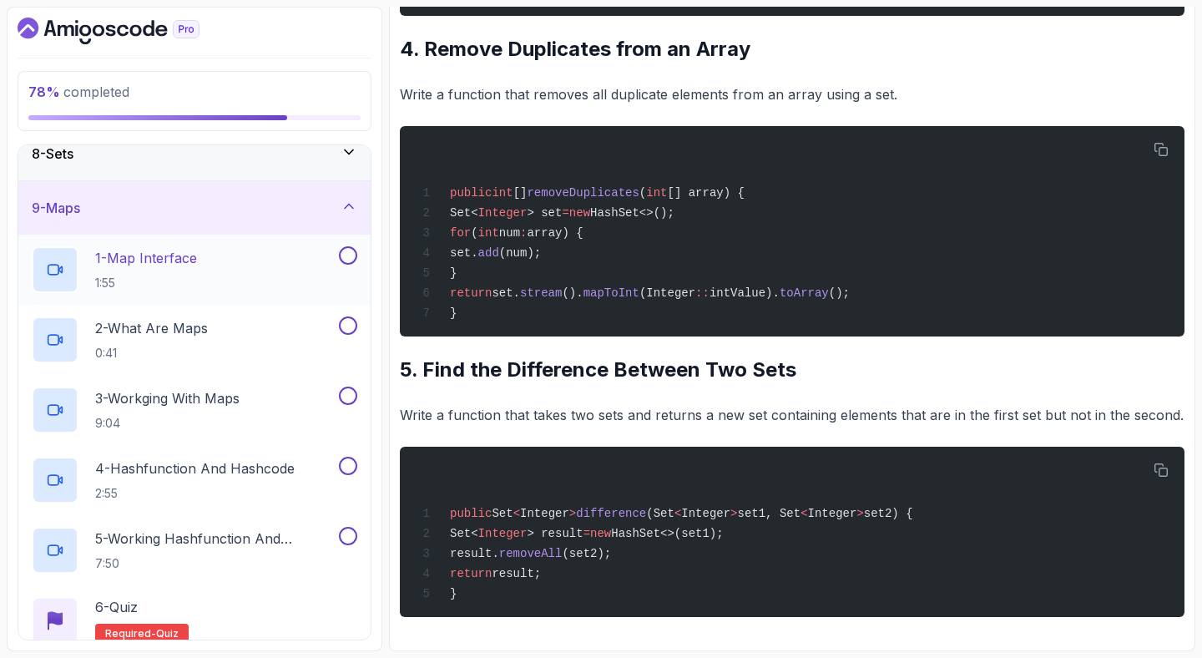  I want to click on span: set1, Set, so click(770, 513).